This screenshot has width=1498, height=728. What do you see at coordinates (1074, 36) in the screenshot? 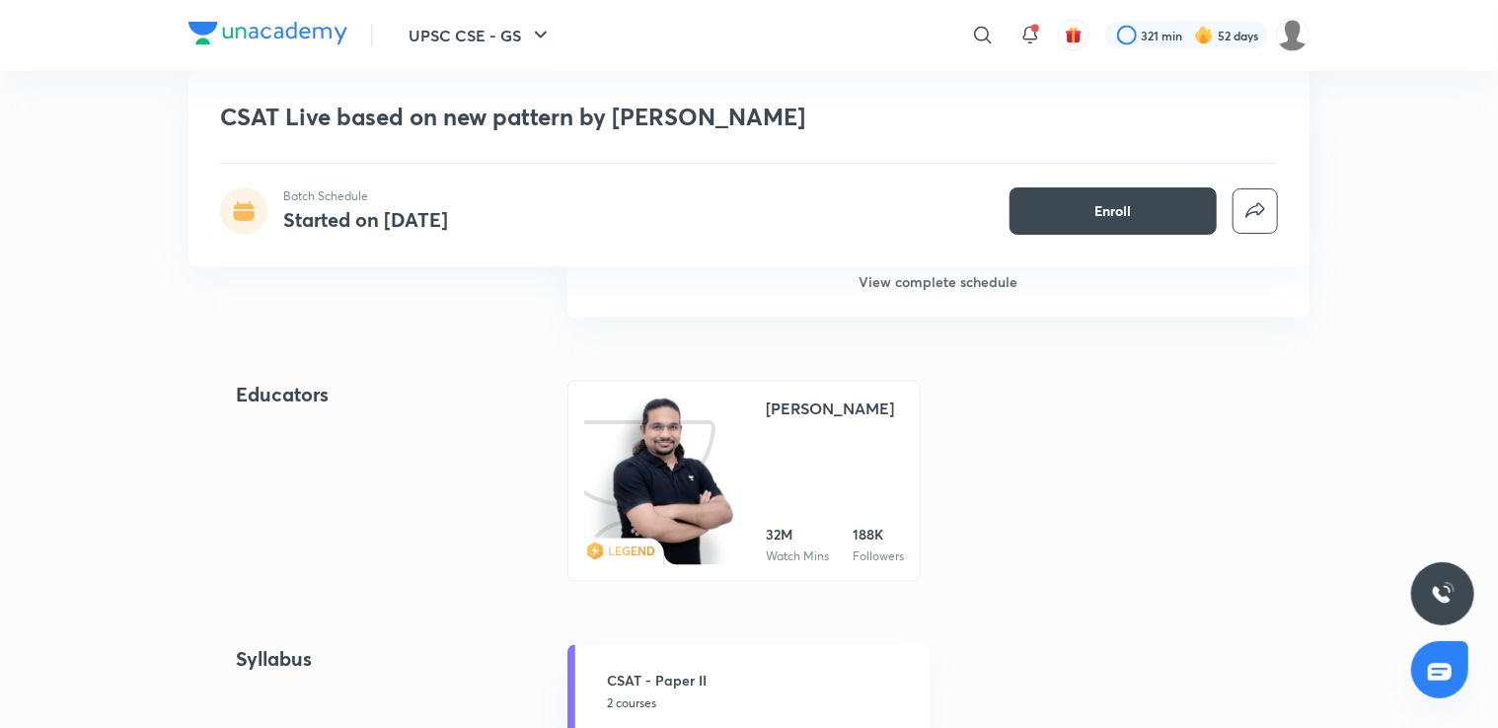
I see `button: avatar` at bounding box center [1074, 36].